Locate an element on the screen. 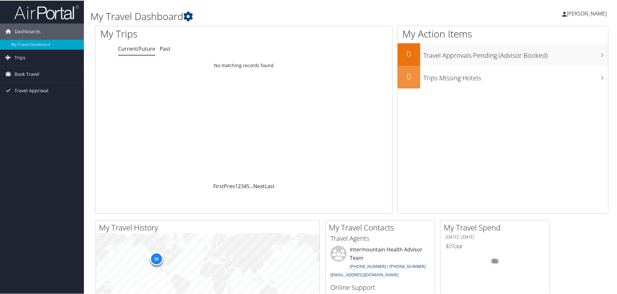 This screenshot has height=294, width=617. span: Book Travel is located at coordinates (27, 74).